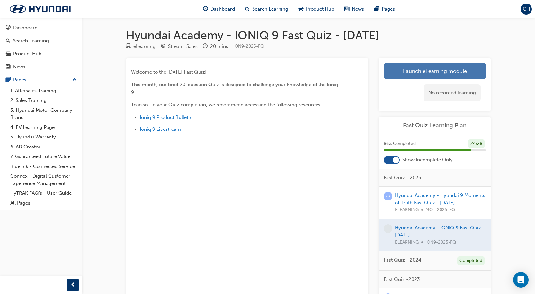  Describe the element at coordinates (354, 9) in the screenshot. I see `a: news-iconNews` at that location.